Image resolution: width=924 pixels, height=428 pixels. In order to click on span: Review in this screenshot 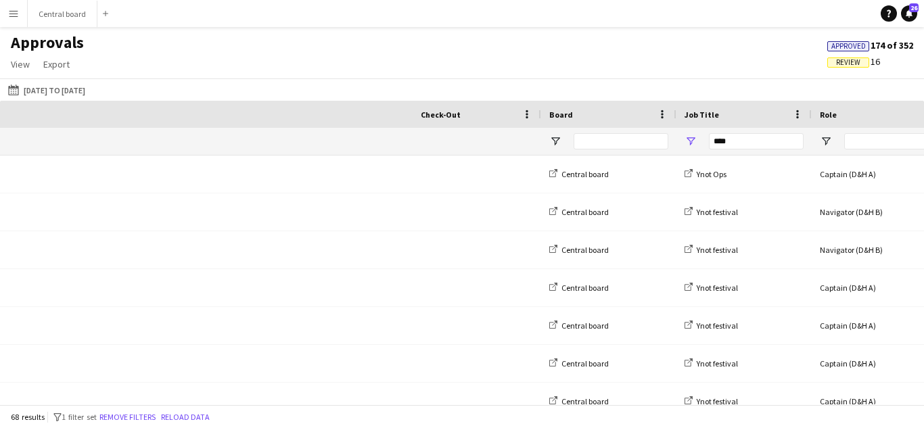, I will do `click(849, 62)`.